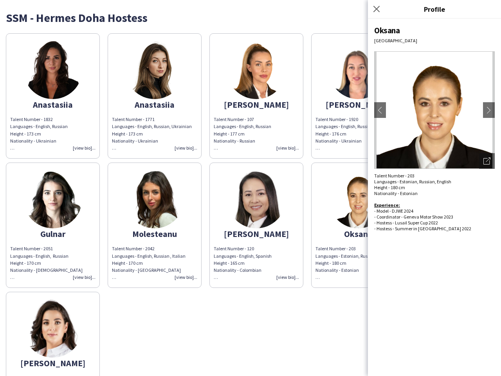 The height and width of the screenshot is (376, 501). Describe the element at coordinates (53, 70) in the screenshot. I see `img: thumb-a6f0cfc2-552d-4c70-bafe-c29bcfa00994.png` at that location.